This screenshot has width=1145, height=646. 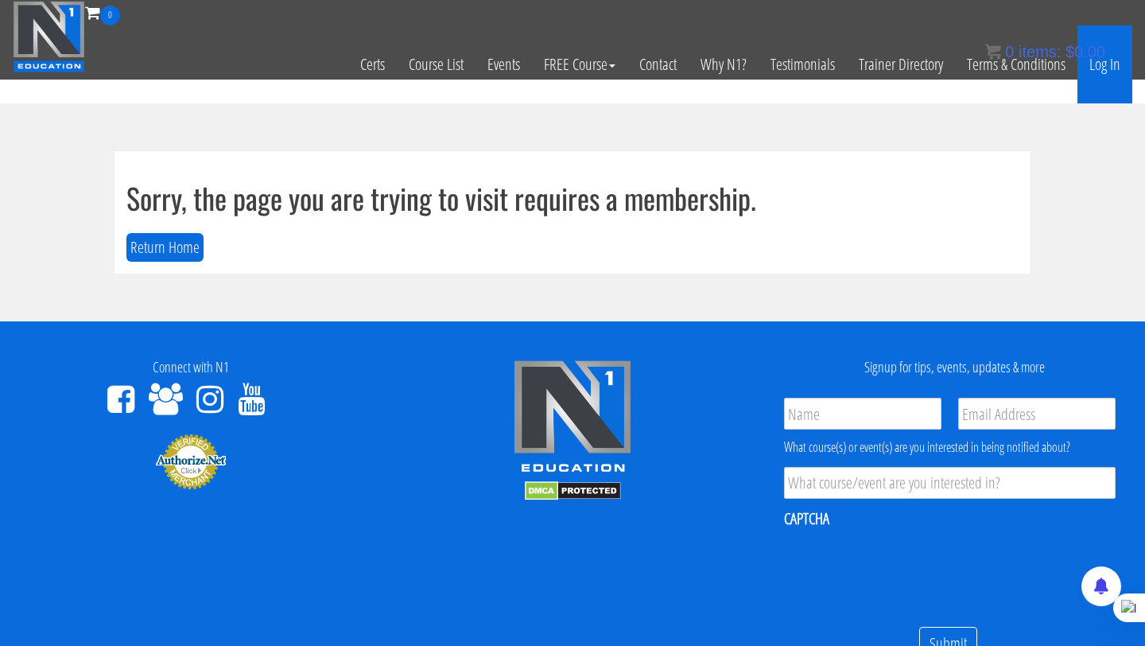 I want to click on img: Authorize.Net Merchant - Click to Verify, so click(x=191, y=461).